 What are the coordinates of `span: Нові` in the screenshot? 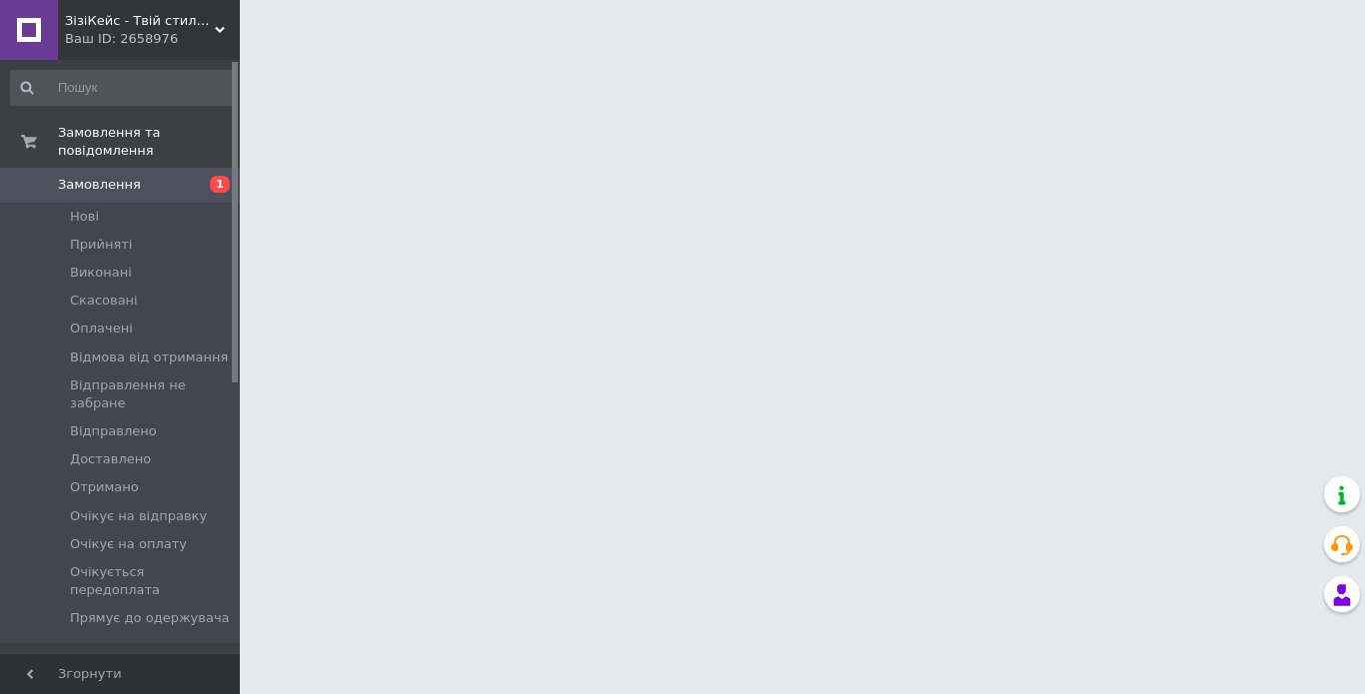 It's located at (84, 217).